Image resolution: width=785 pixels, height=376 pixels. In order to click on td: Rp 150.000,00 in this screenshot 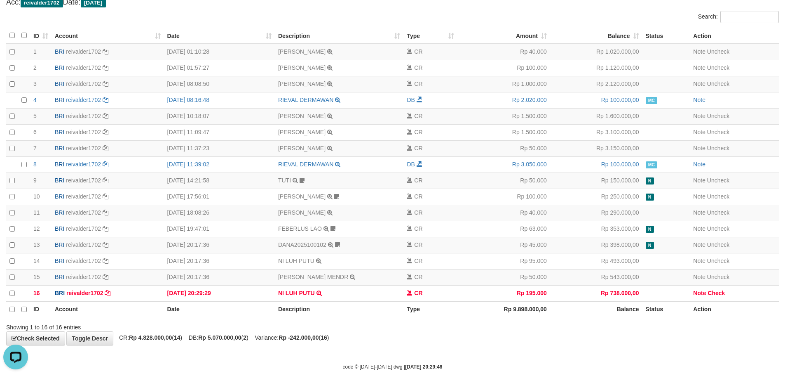, I will do `click(596, 180)`.